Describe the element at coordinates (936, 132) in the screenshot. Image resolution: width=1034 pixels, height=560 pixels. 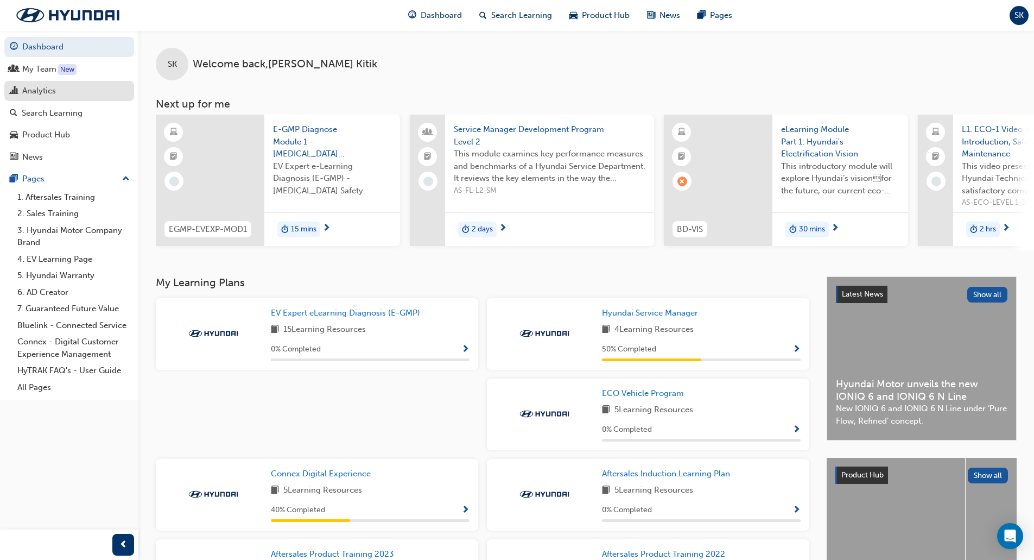
I see `span: laptop-icon` at that location.